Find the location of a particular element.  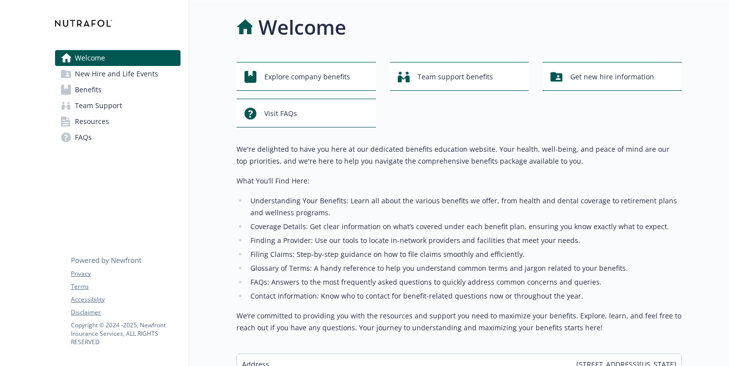

a: Privacy is located at coordinates (126, 274).